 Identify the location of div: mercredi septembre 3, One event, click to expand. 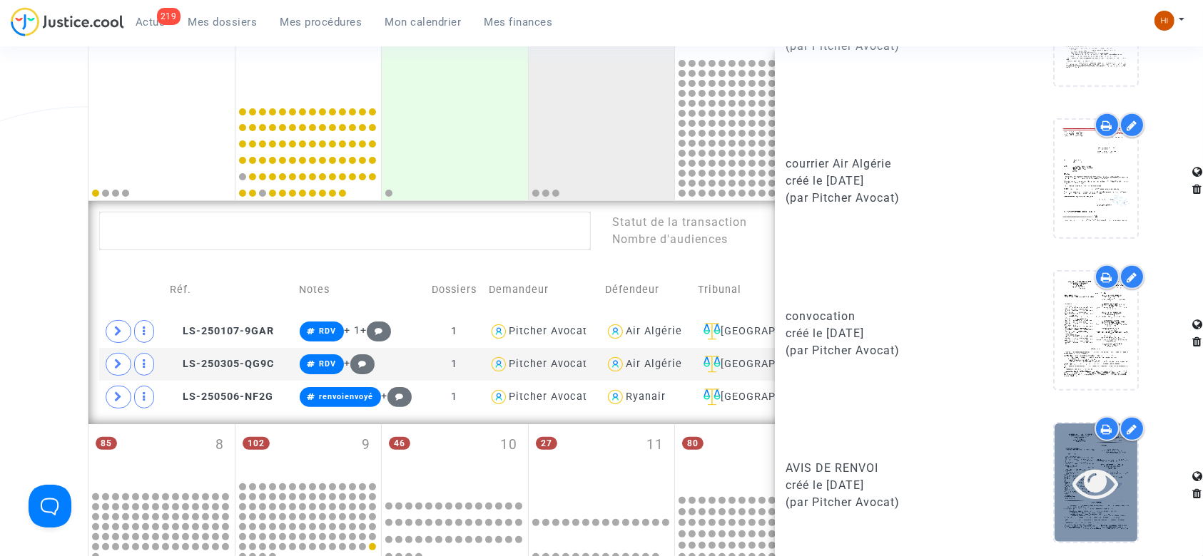
(454, 49).